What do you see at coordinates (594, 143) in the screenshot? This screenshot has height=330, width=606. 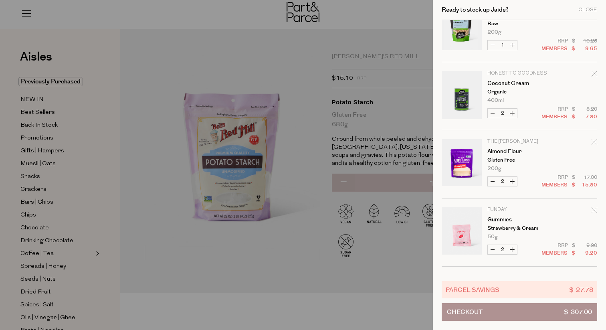 I see `div: Remove Almond Flour` at bounding box center [594, 143].